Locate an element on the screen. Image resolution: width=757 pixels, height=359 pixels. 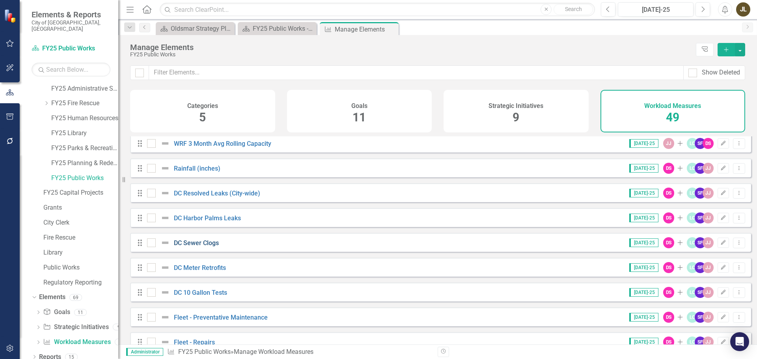
a: FY25 Planning & Redevelopment is located at coordinates (85, 163).